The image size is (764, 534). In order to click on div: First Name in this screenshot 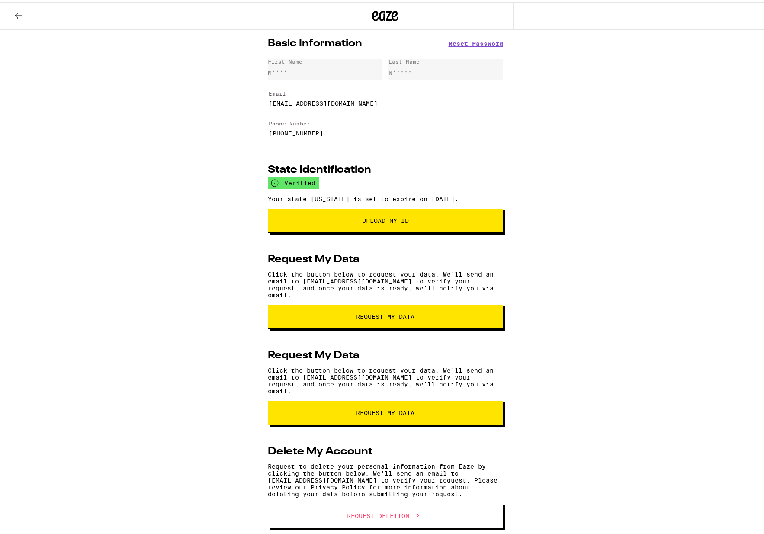, I will do `click(285, 59)`.